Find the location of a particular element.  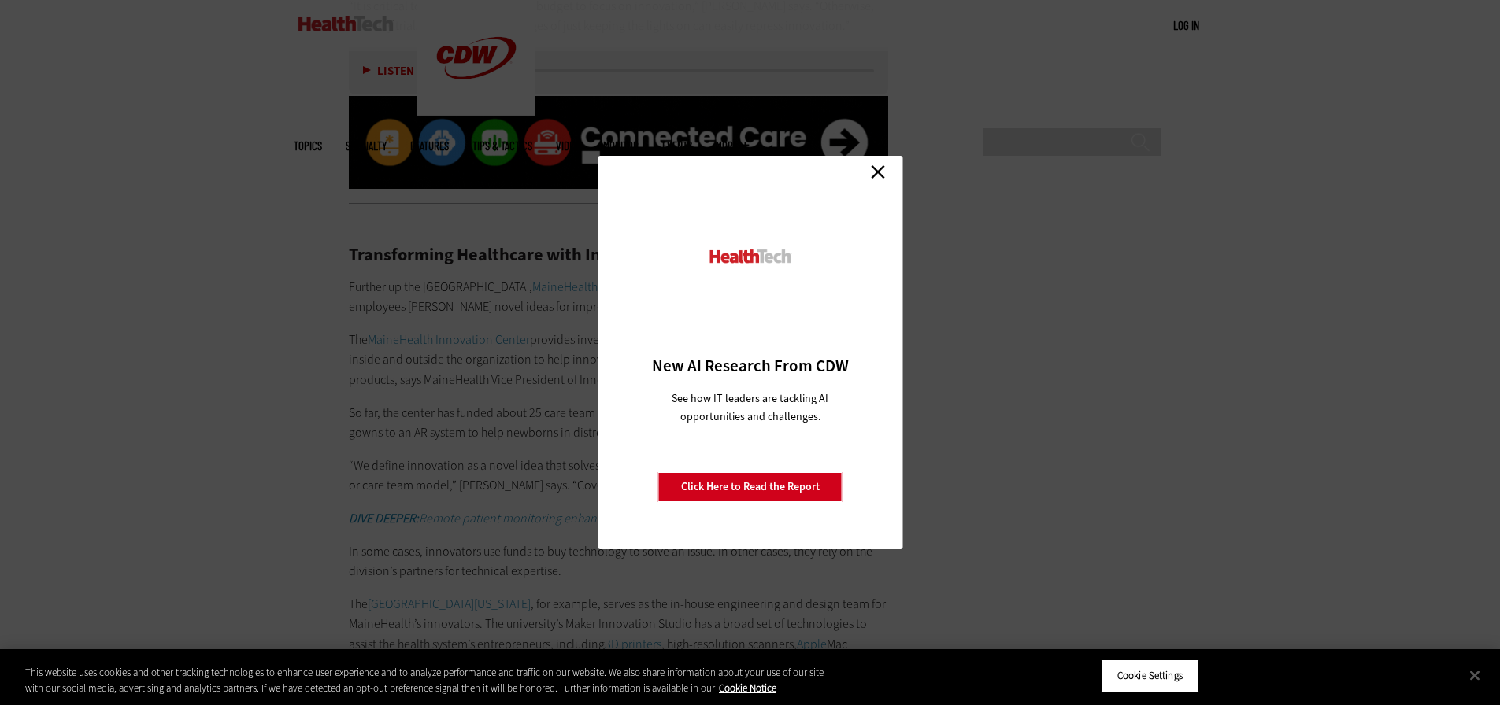

h3: New AI Research From CDW is located at coordinates (749, 366).